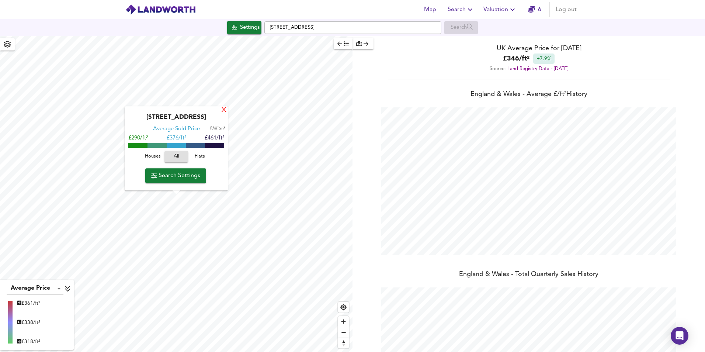 The width and height of the screenshot is (705, 352). Describe the element at coordinates (500, 10) in the screenshot. I see `span: Valuation` at that location.